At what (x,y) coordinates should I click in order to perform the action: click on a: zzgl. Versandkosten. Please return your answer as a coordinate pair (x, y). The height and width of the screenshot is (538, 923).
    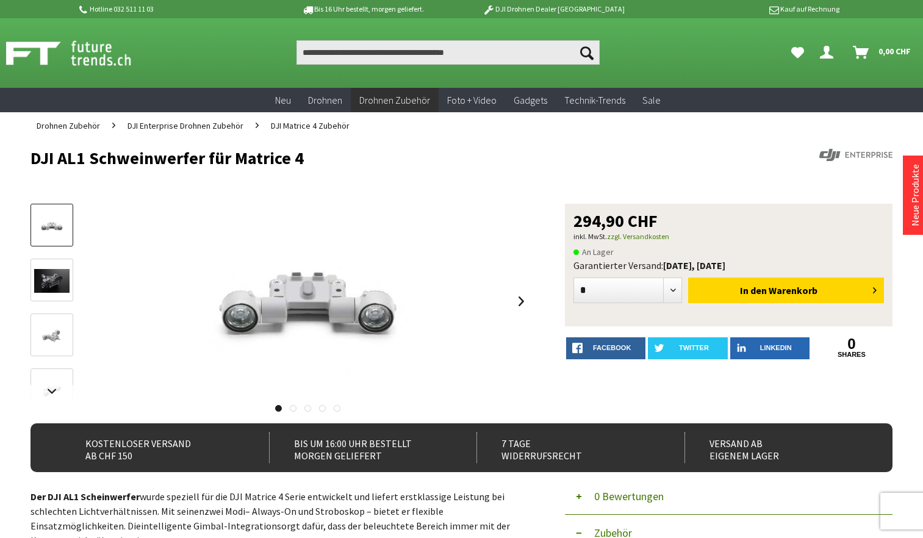
    Looking at the image, I should click on (638, 236).